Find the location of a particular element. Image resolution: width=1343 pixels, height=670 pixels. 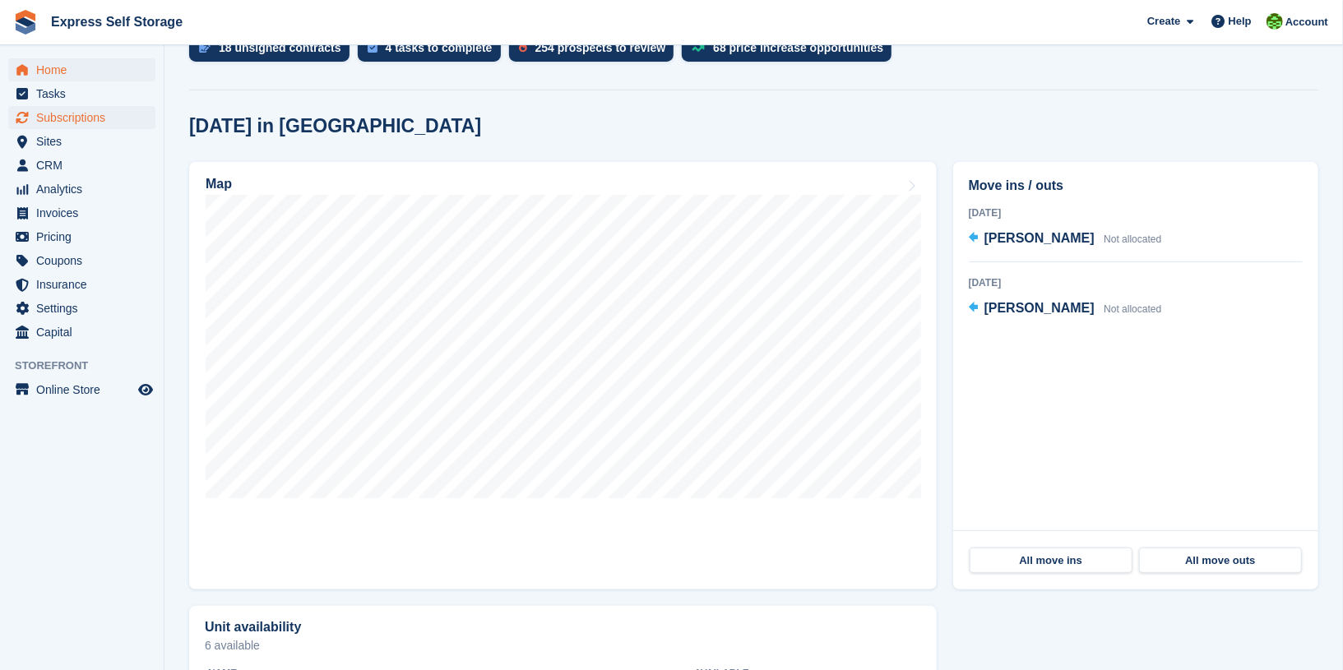

div: 18 unsigned contracts is located at coordinates (280, 48).